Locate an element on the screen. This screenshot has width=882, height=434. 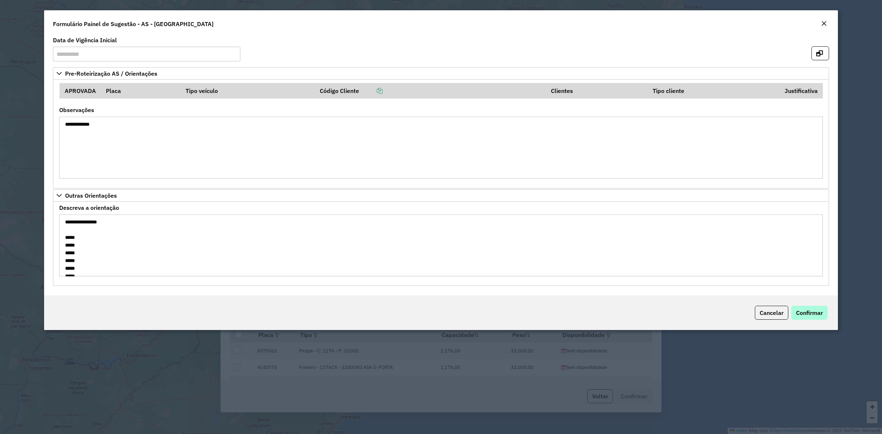
th: Tipo cliente is located at coordinates (714, 91).